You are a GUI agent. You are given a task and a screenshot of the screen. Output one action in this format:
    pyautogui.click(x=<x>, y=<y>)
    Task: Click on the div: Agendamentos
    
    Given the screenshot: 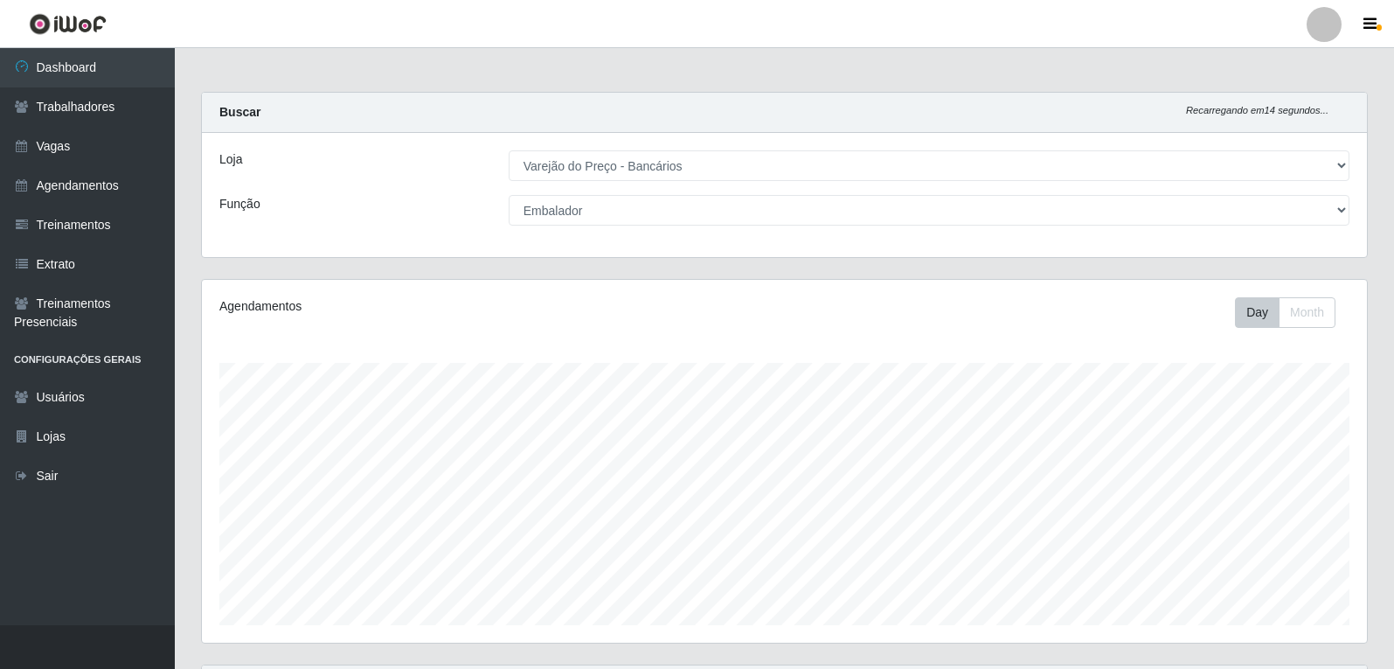 What is the action you would take?
    pyautogui.click(x=447, y=306)
    